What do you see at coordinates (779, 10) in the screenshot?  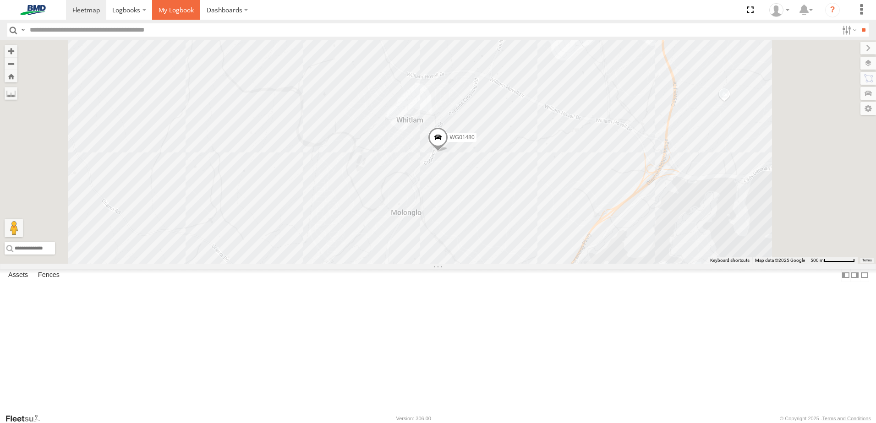 I see `div: Matthew Gaiter` at bounding box center [779, 10].